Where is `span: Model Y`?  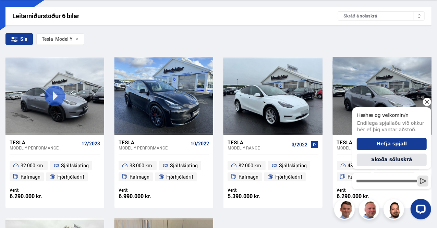 span: Model Y is located at coordinates (57, 39).